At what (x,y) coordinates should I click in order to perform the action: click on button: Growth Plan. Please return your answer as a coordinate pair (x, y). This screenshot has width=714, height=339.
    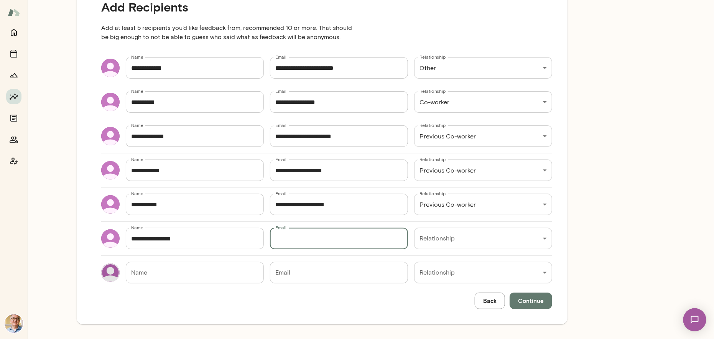
    Looking at the image, I should click on (14, 75).